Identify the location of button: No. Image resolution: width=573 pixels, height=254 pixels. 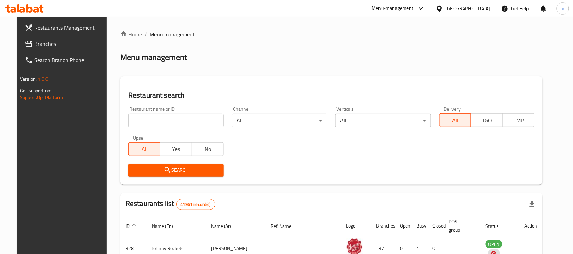
(208, 149).